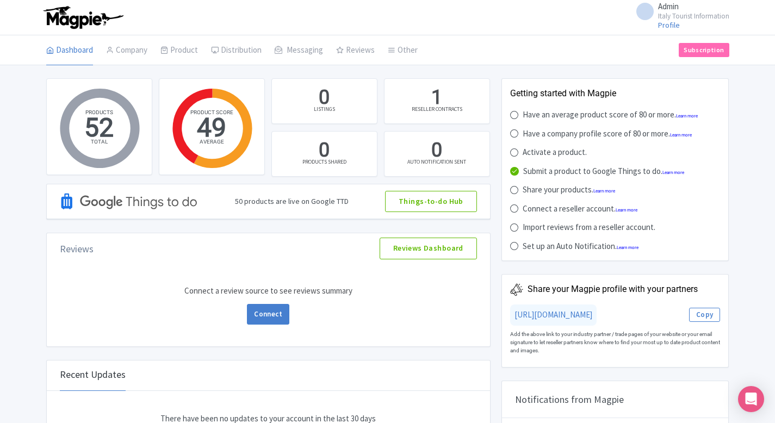 The height and width of the screenshot is (423, 775). I want to click on a: Profile, so click(669, 25).